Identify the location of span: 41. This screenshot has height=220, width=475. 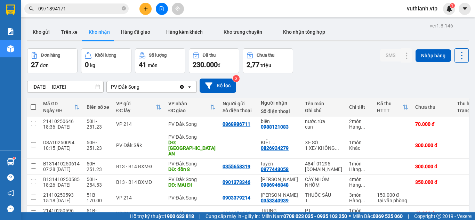
(143, 65).